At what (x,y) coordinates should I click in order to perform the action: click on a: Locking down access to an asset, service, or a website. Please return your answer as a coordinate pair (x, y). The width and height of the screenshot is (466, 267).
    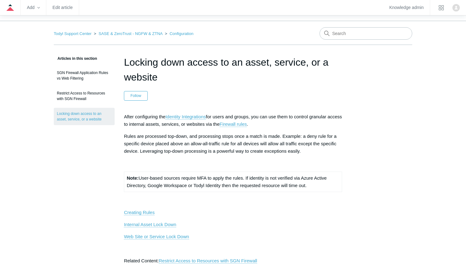
    Looking at the image, I should click on (84, 116).